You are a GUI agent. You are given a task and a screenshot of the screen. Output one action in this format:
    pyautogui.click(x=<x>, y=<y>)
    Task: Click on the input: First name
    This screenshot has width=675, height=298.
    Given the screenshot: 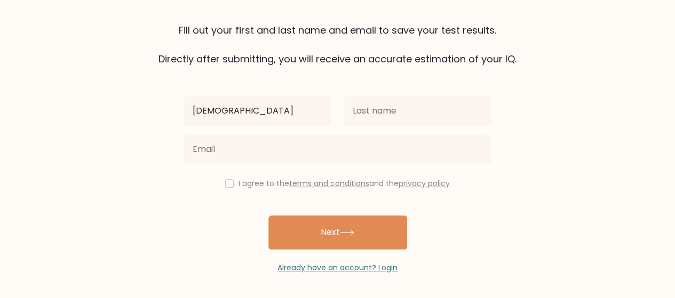 What is the action you would take?
    pyautogui.click(x=258, y=111)
    